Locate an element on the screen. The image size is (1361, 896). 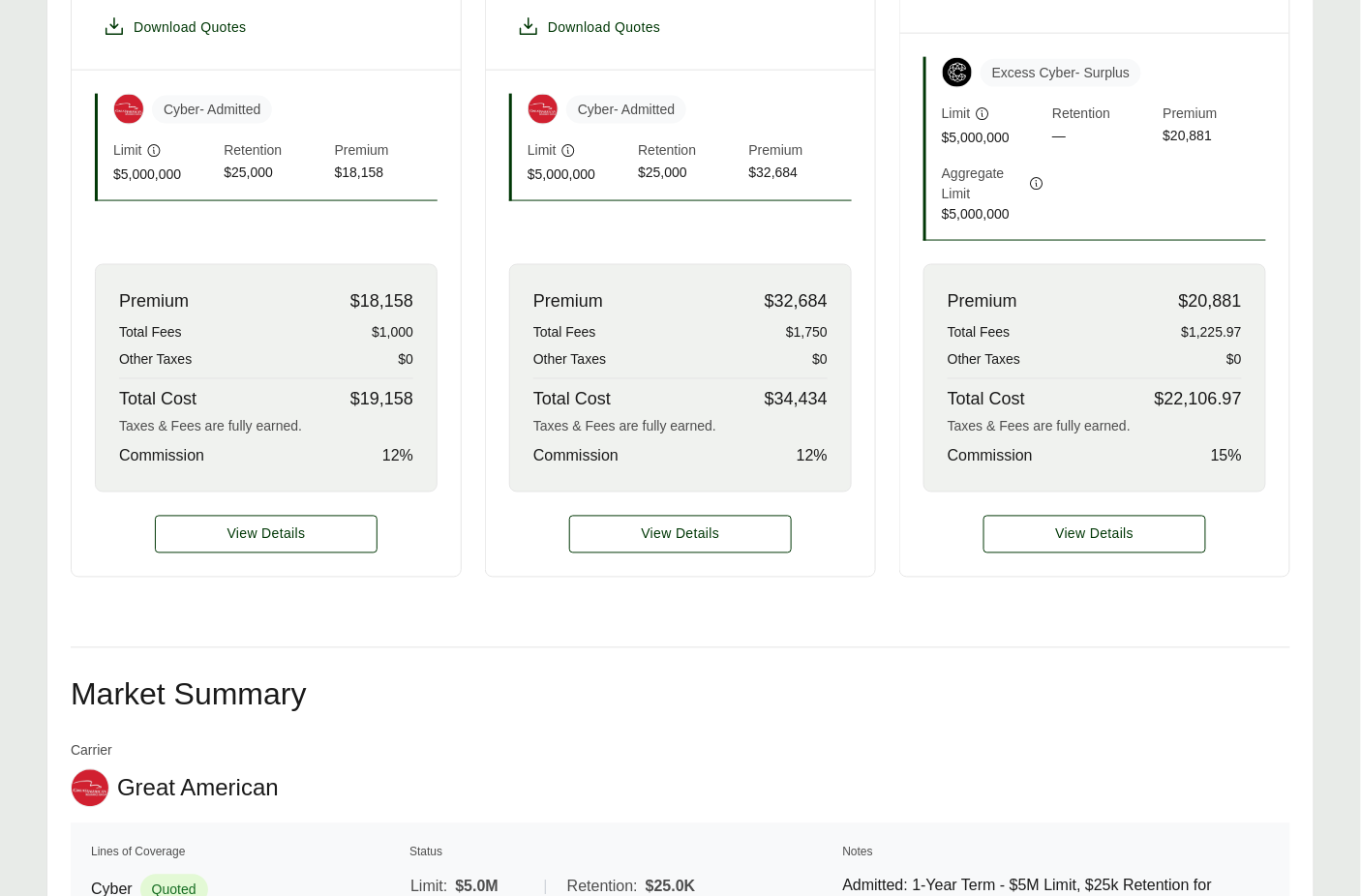
span: Carrier is located at coordinates (174, 751).